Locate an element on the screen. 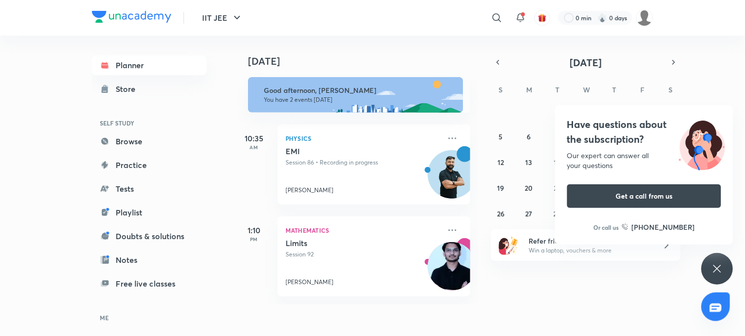 Image resolution: width=745 pixels, height=336 pixels. button: October 6, 2025 is located at coordinates (529, 136).